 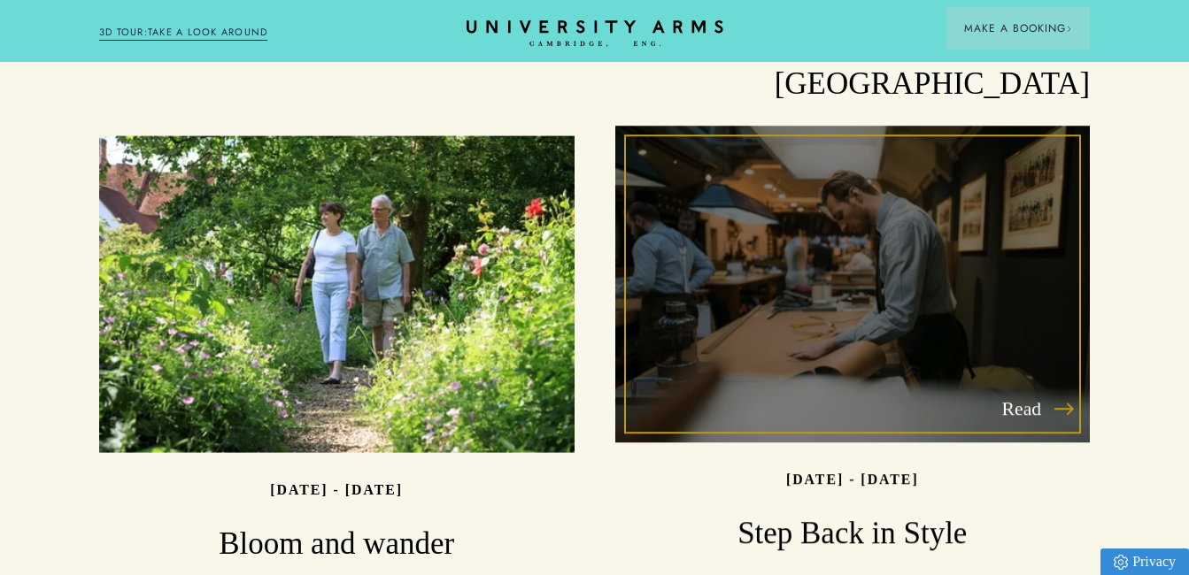 What do you see at coordinates (1018, 28) in the screenshot?
I see `span: Make a Booking` at bounding box center [1018, 28].